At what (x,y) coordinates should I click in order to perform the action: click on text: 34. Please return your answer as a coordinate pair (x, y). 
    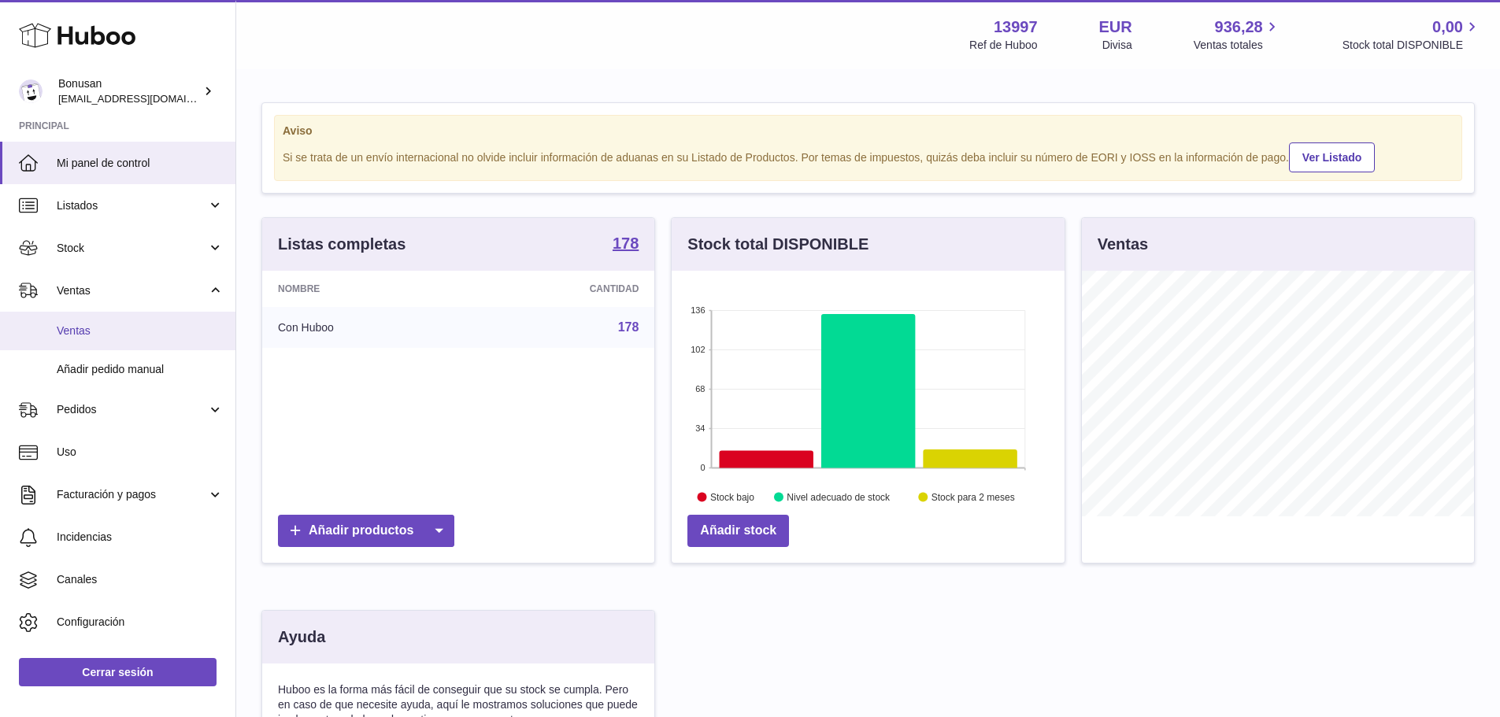
    Looking at the image, I should click on (701, 428).